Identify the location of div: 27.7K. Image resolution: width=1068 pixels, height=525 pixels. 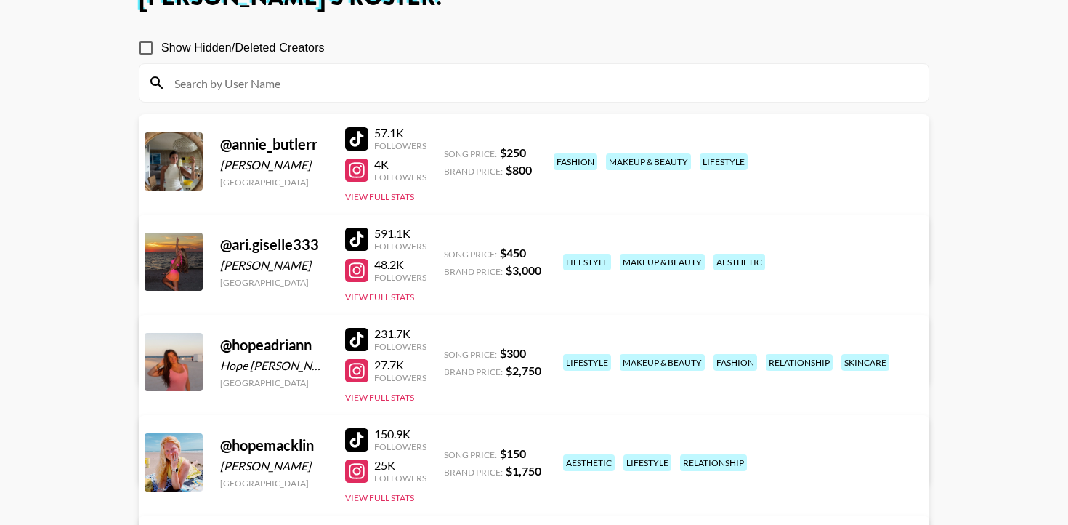
(400, 365).